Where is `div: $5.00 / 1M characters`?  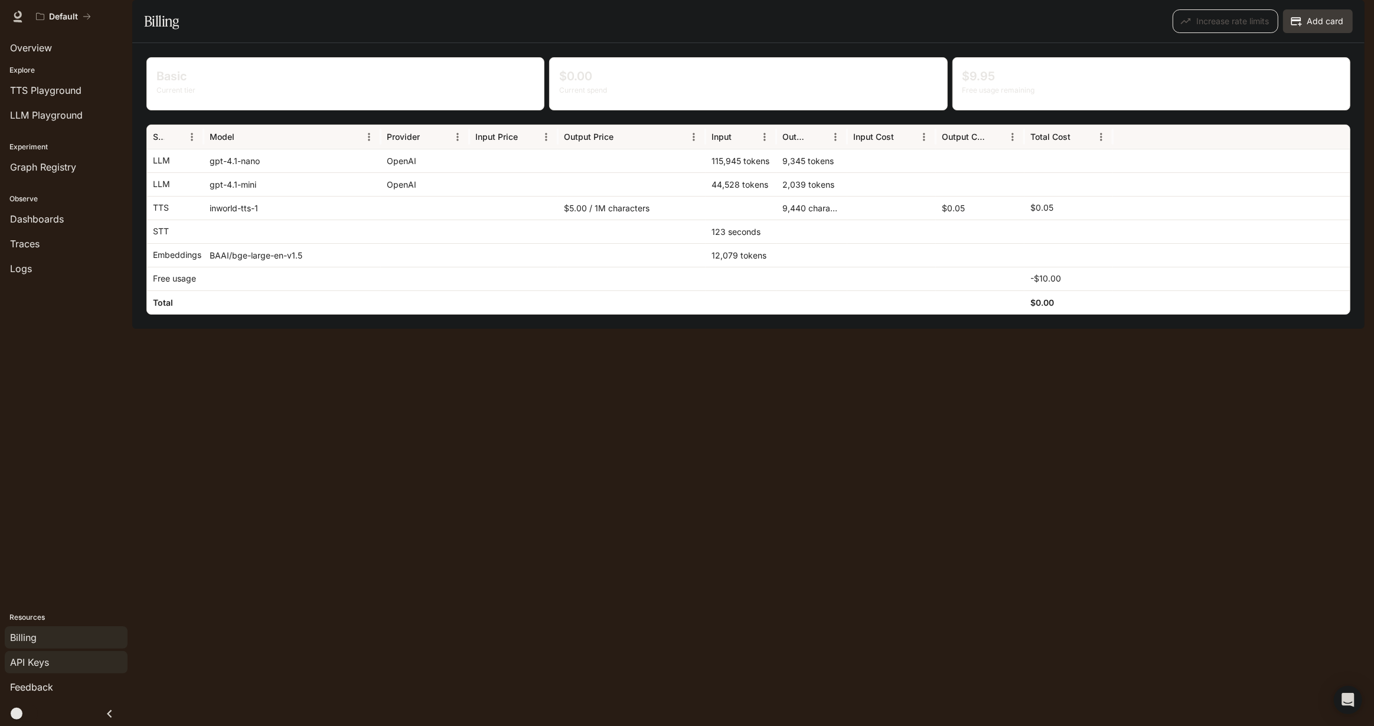 div: $5.00 / 1M characters is located at coordinates (632, 208).